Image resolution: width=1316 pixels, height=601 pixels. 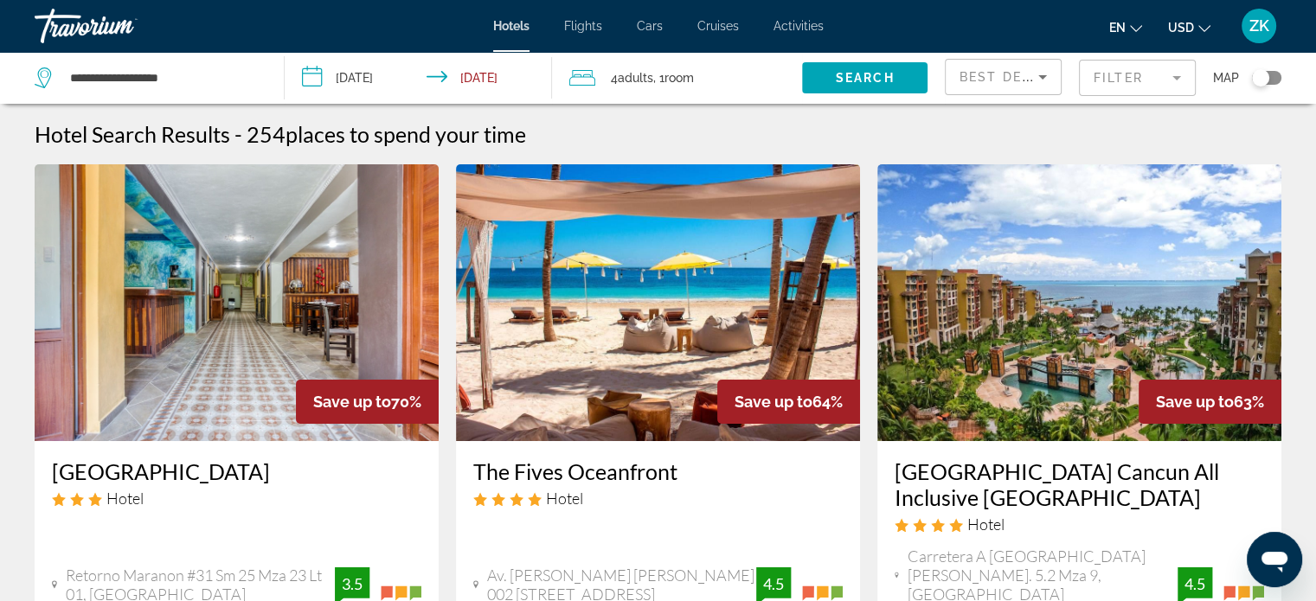 I want to click on button: Change language, so click(x=1125, y=27).